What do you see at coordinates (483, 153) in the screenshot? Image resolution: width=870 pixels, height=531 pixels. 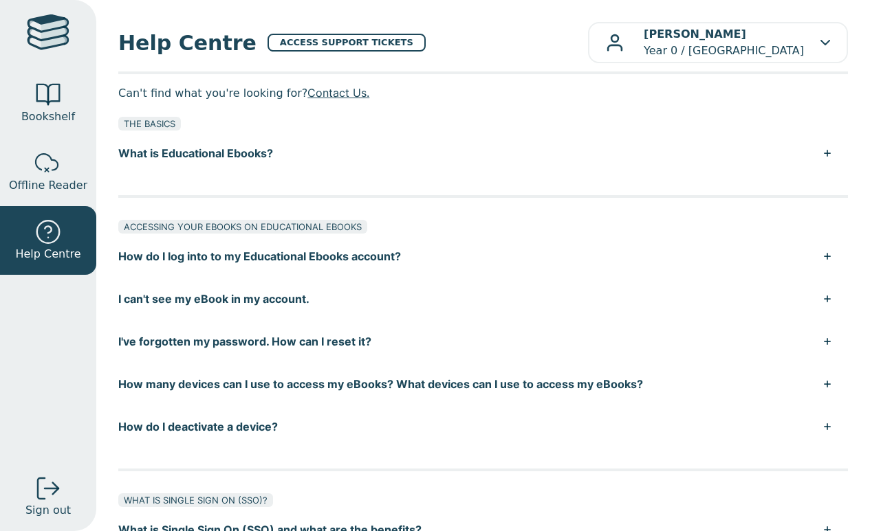 I see `button: What is Educational Ebooks?` at bounding box center [483, 153].